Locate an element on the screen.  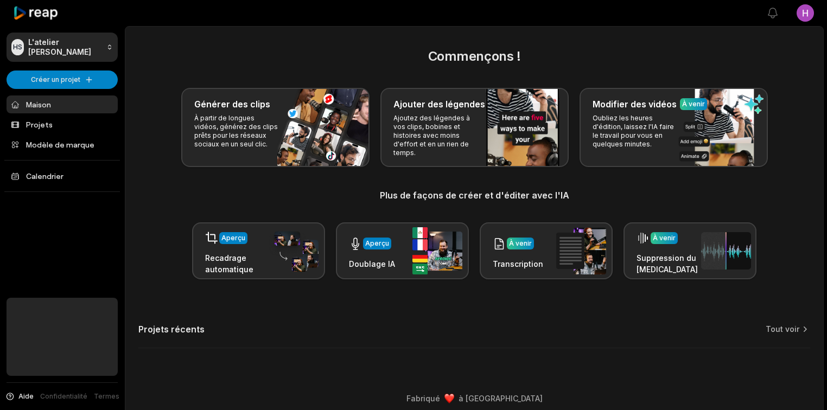
font: Calendrier is located at coordinates (44, 176).